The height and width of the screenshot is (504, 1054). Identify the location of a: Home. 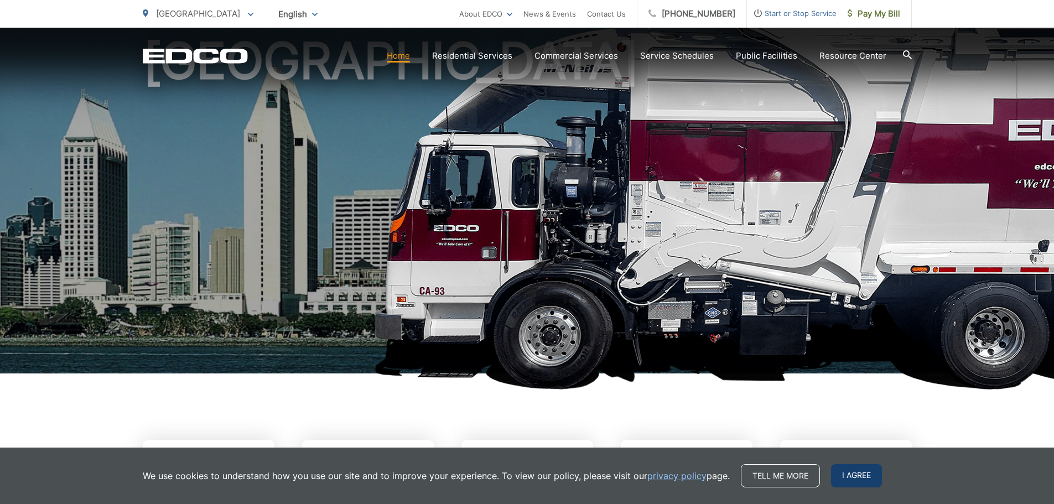
(398, 56).